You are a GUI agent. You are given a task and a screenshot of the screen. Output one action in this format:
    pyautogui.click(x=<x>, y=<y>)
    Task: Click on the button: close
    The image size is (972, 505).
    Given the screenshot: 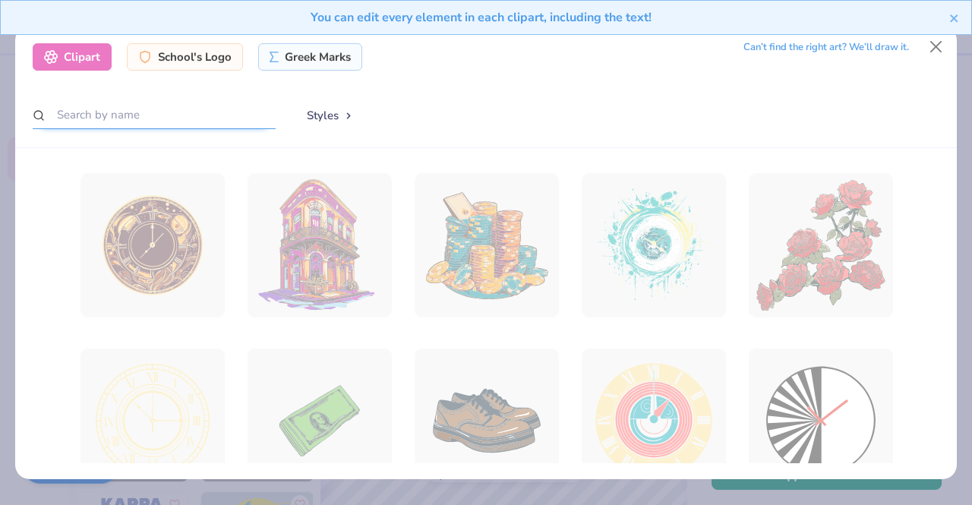 What is the action you would take?
    pyautogui.click(x=955, y=17)
    